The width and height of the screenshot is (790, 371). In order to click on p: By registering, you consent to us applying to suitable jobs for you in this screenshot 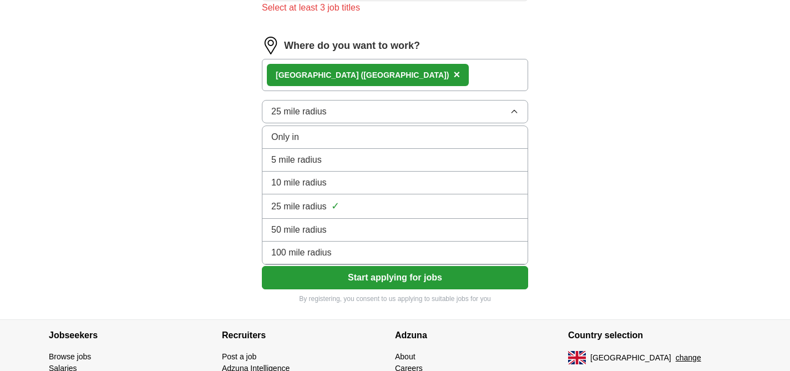, I will do `click(395, 299)`.